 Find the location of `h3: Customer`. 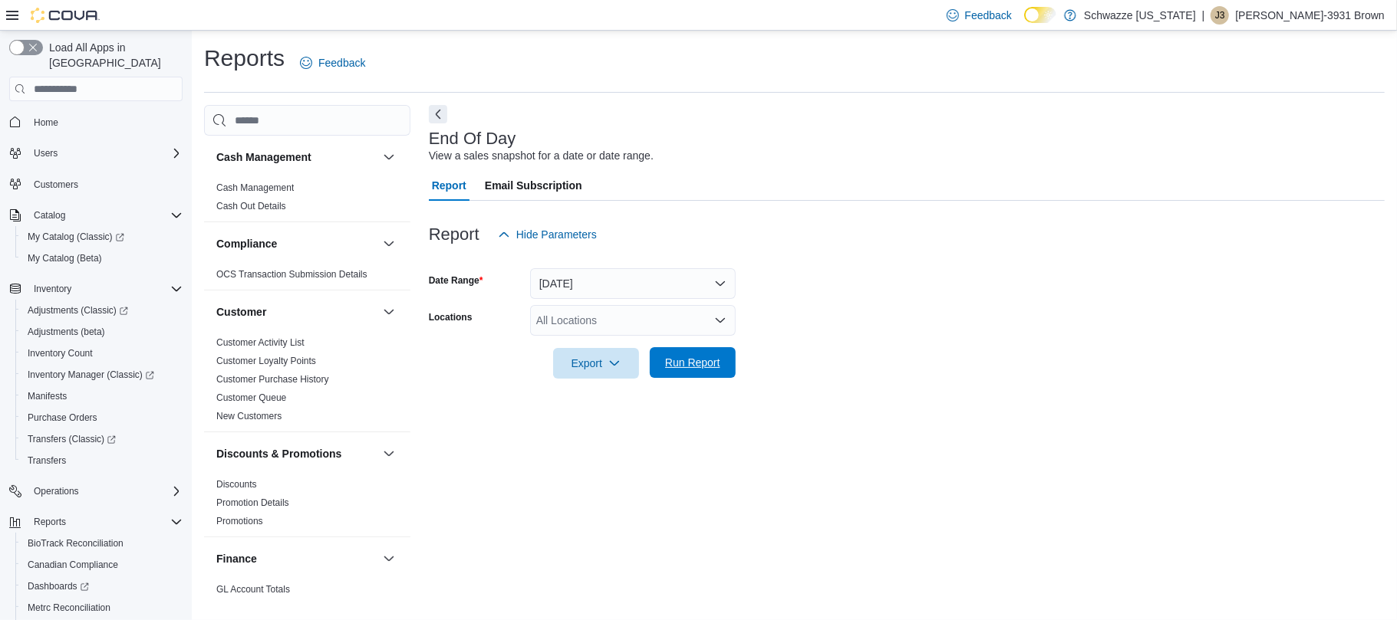

h3: Customer is located at coordinates (241, 312).